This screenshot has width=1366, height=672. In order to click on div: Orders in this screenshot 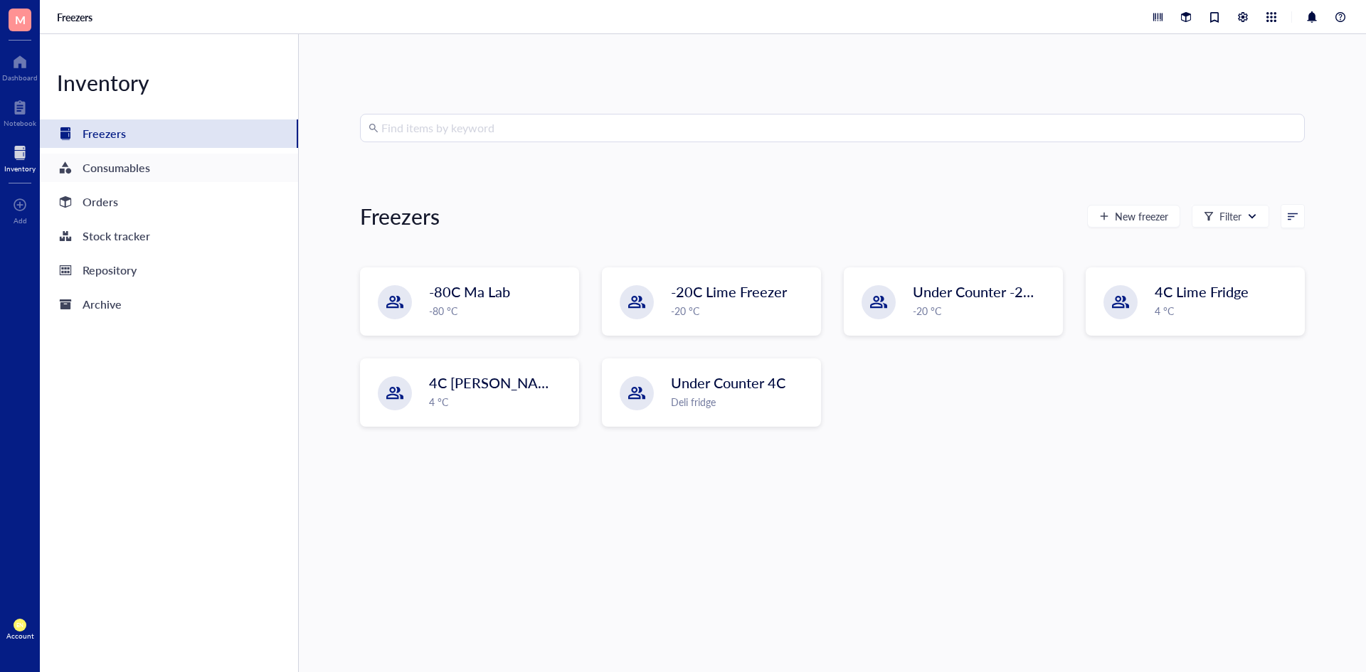, I will do `click(100, 202)`.